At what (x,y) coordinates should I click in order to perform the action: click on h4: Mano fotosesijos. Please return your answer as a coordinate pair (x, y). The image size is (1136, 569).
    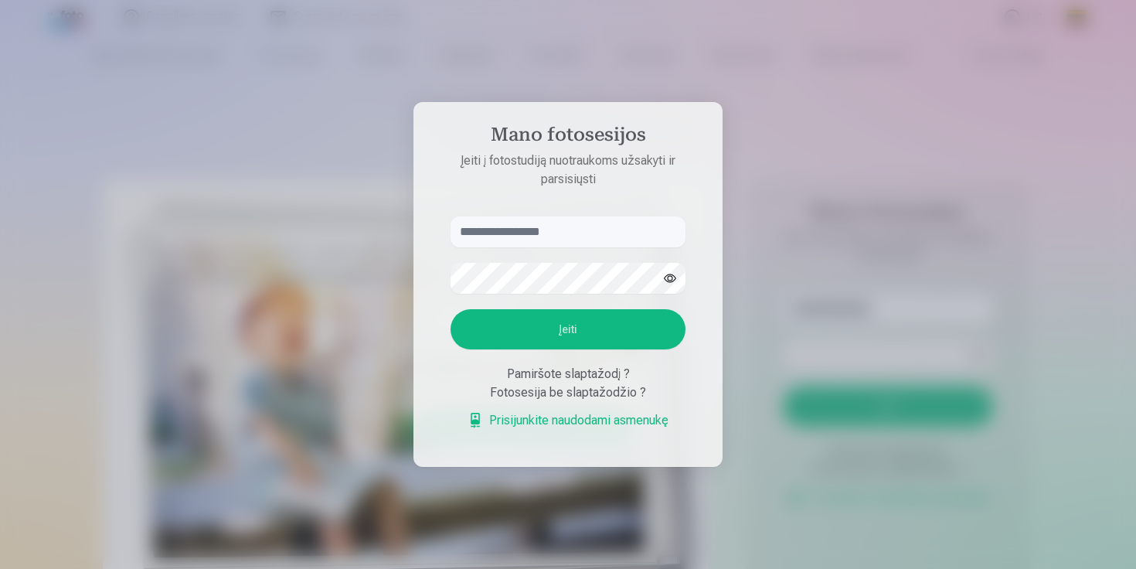
    Looking at the image, I should click on (568, 138).